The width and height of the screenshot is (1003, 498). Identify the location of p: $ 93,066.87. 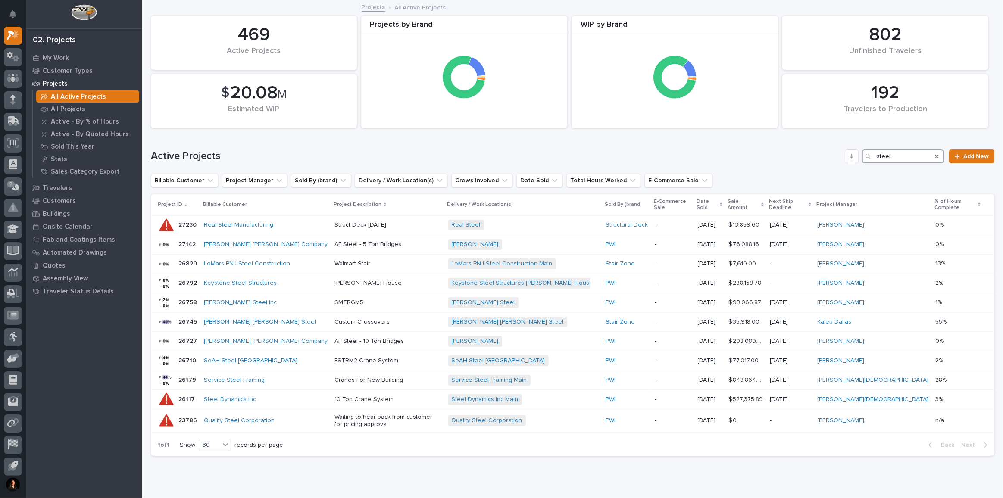
(746, 302).